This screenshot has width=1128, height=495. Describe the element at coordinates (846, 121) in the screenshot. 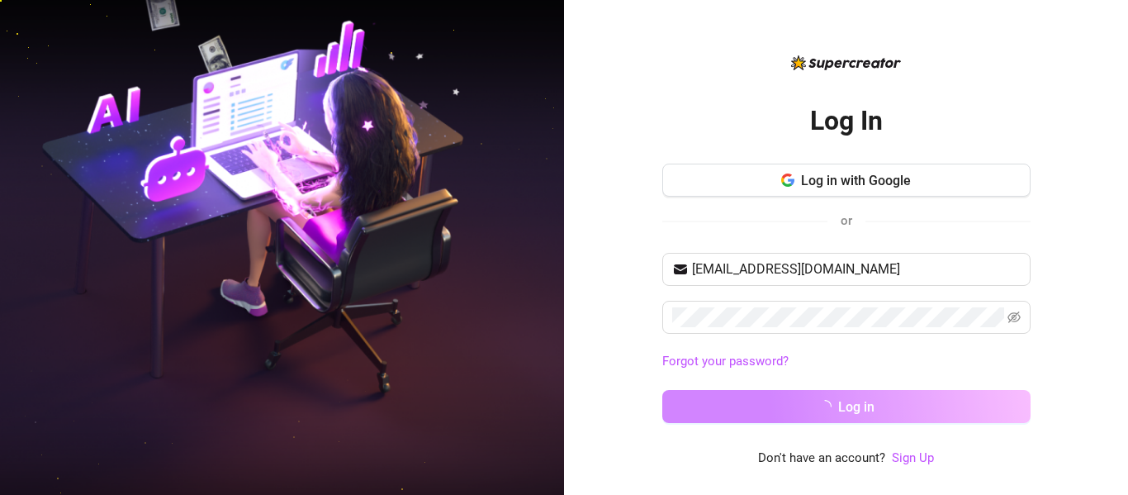

I see `h2: Log In` at that location.